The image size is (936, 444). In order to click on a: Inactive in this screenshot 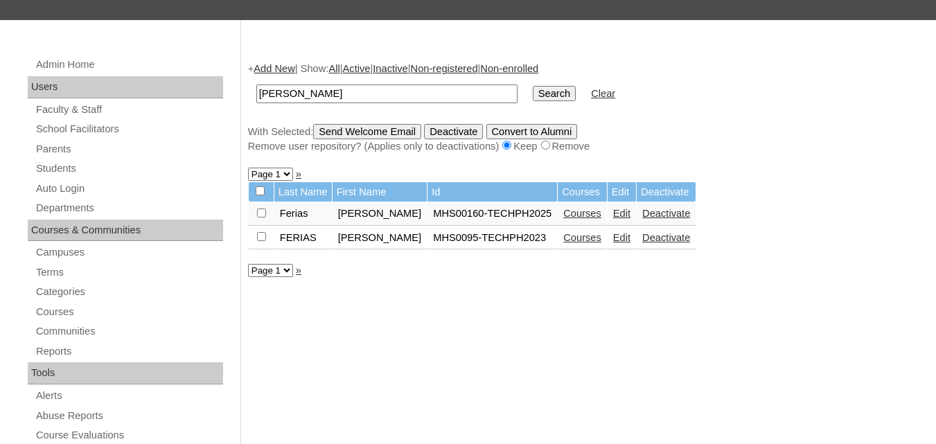, I will do `click(390, 69)`.